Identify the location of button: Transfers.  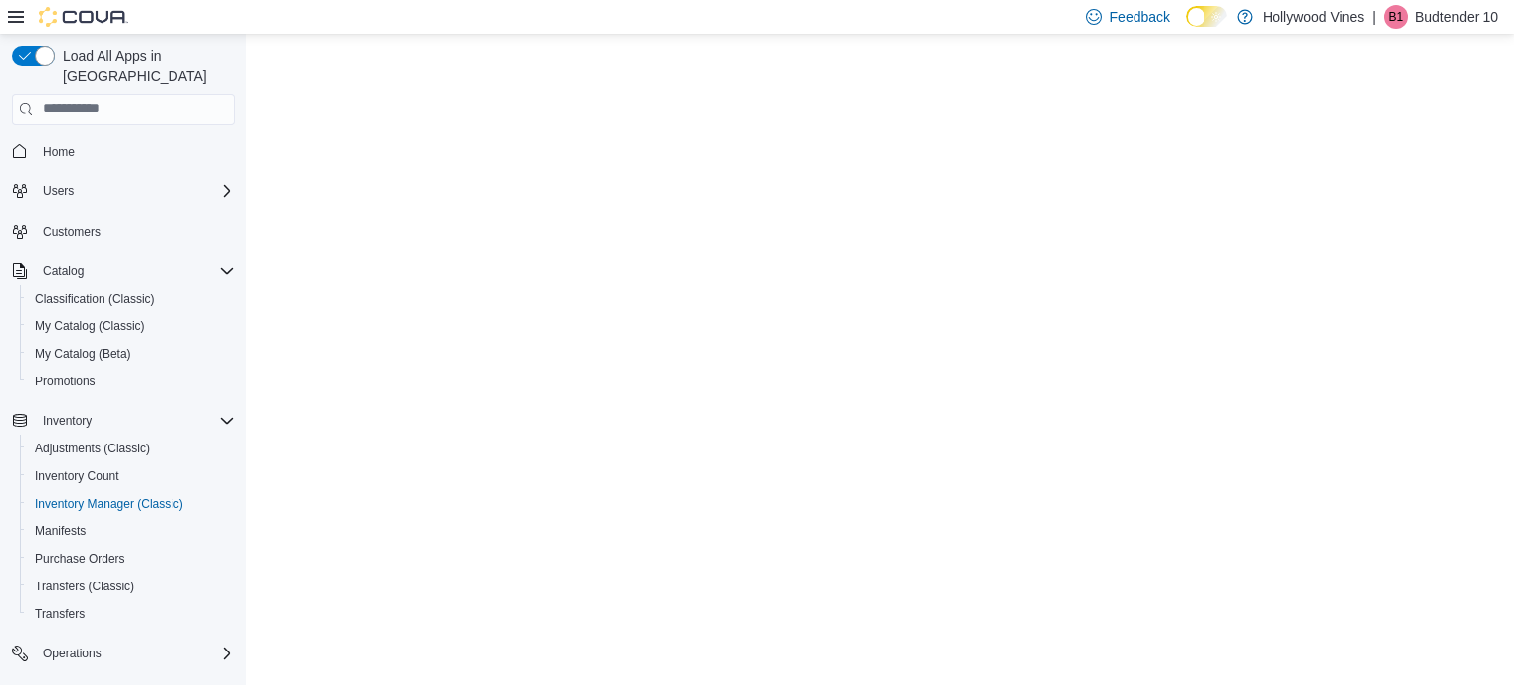
(131, 614).